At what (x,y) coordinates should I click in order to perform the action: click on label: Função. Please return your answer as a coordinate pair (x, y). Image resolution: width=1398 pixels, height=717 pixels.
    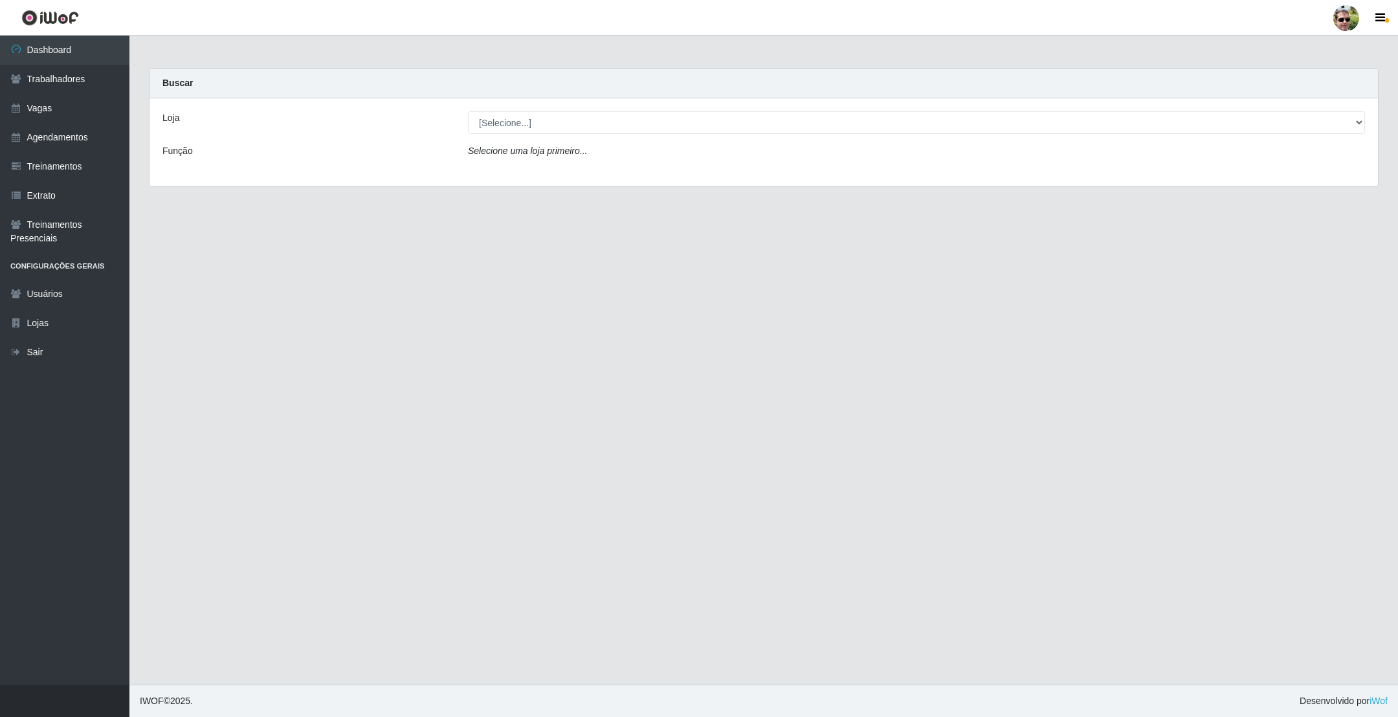
    Looking at the image, I should click on (177, 151).